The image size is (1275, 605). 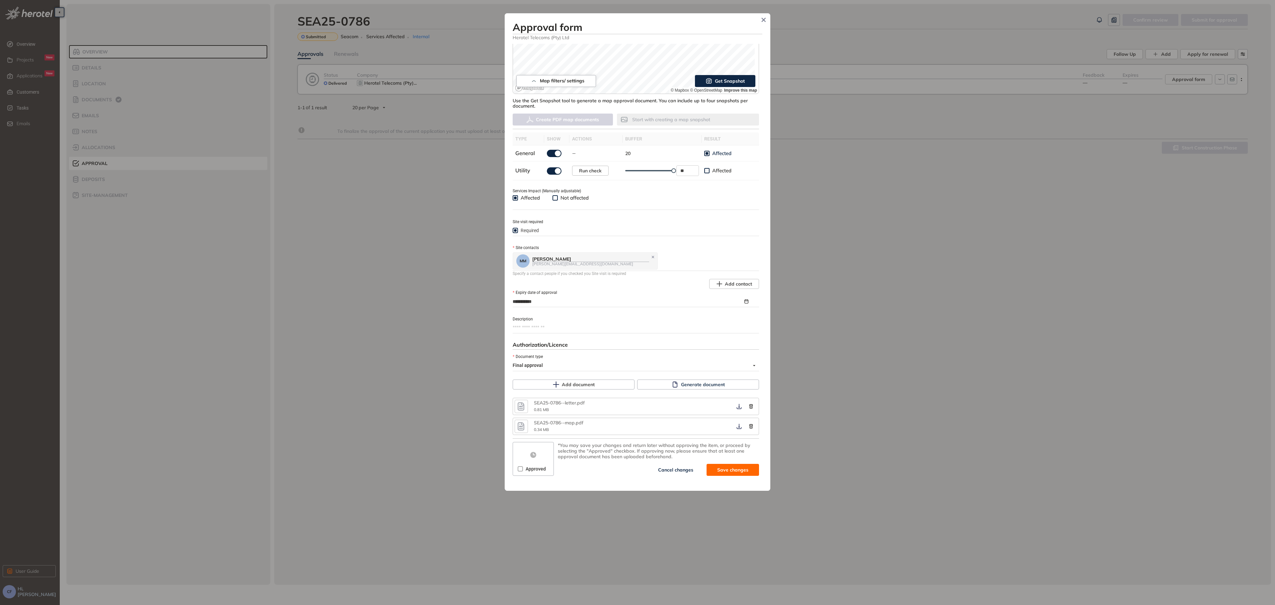 What do you see at coordinates (541, 409) in the screenshot?
I see `span: 0.81 MB` at bounding box center [541, 409].